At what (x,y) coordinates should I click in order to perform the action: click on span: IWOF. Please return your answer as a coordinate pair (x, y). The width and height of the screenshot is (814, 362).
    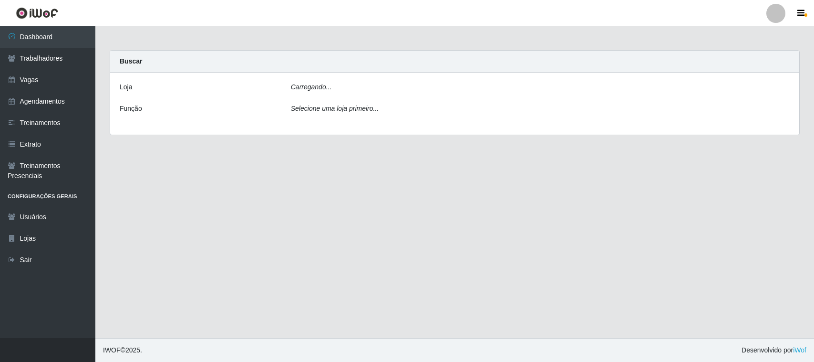
    Looking at the image, I should click on (112, 350).